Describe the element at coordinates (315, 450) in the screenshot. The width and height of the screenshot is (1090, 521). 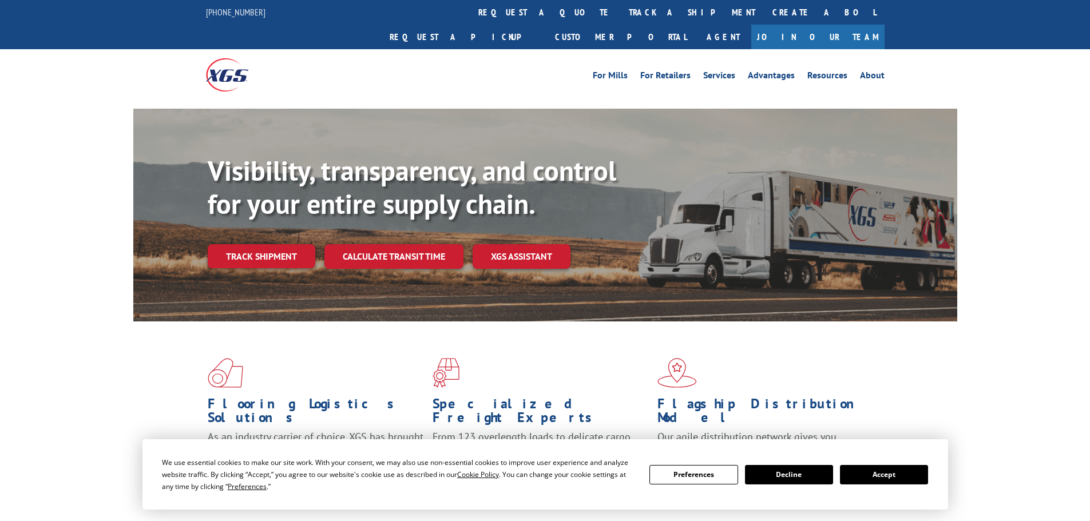
I see `span: As an industry carrier of choice, XGS has brought innovation and dedication to flooring logistics...` at that location.